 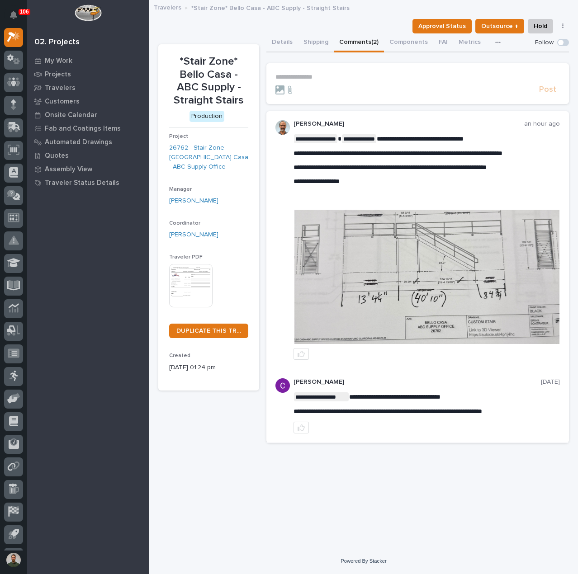 I want to click on p: Assembly View, so click(x=68, y=169).